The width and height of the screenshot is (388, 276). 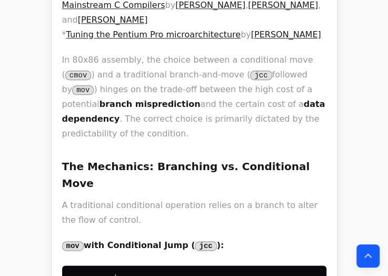 What do you see at coordinates (143, 245) in the screenshot?
I see `strong: with Conditional Jump ( ):` at bounding box center [143, 245].